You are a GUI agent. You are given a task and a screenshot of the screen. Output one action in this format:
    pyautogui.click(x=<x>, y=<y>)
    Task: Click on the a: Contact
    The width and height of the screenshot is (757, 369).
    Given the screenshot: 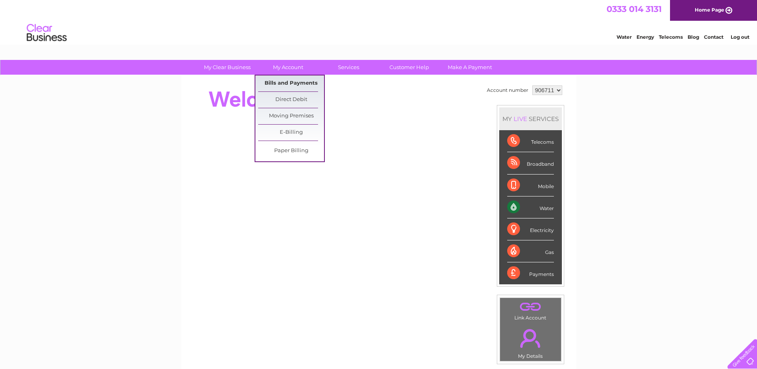 What is the action you would take?
    pyautogui.click(x=714, y=37)
    